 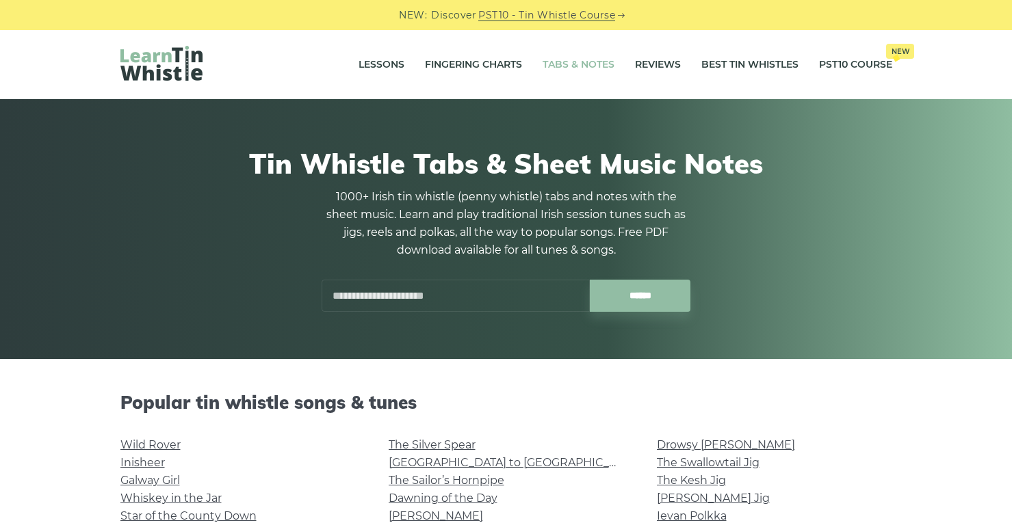 What do you see at coordinates (692, 516) in the screenshot?
I see `a: Ievan Polkka` at bounding box center [692, 516].